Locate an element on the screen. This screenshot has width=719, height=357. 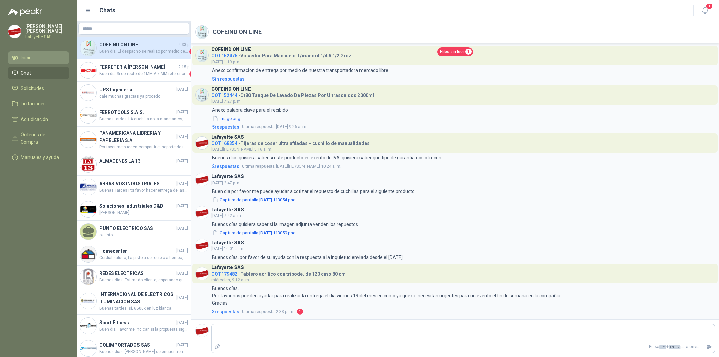
span: Ctrl is located at coordinates (662, 347).